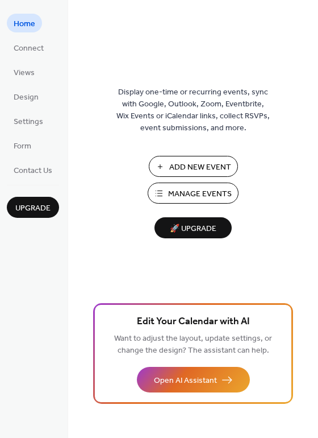 The height and width of the screenshot is (438, 318). What do you see at coordinates (28, 120) in the screenshot?
I see `a: Settings` at bounding box center [28, 120].